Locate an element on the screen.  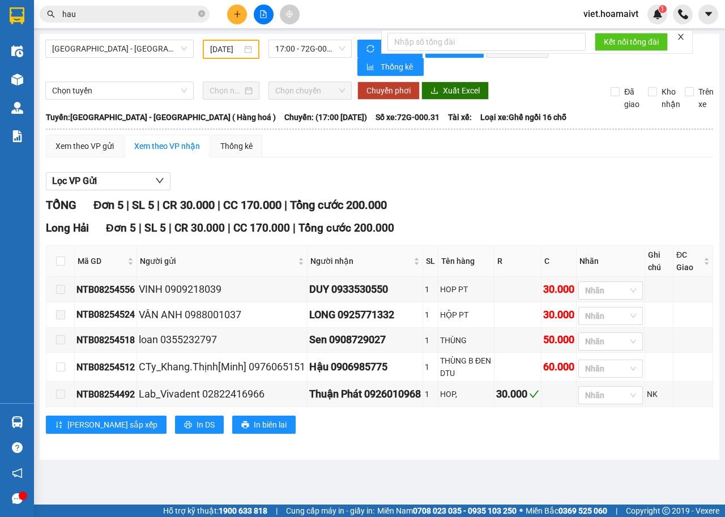
div: THÙNG is located at coordinates (466, 340).